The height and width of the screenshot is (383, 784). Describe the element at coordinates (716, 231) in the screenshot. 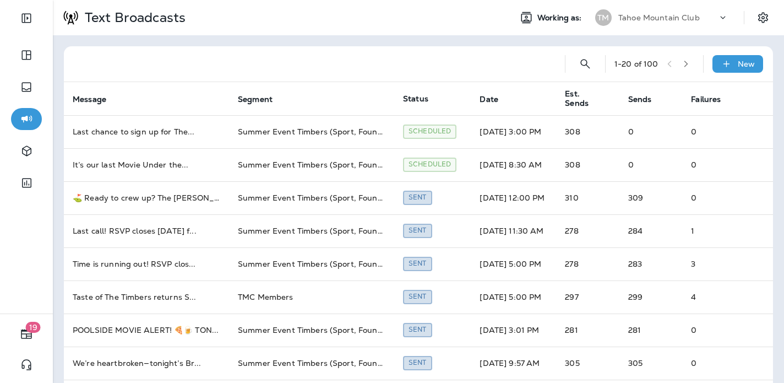

I see `td: 1` at that location.